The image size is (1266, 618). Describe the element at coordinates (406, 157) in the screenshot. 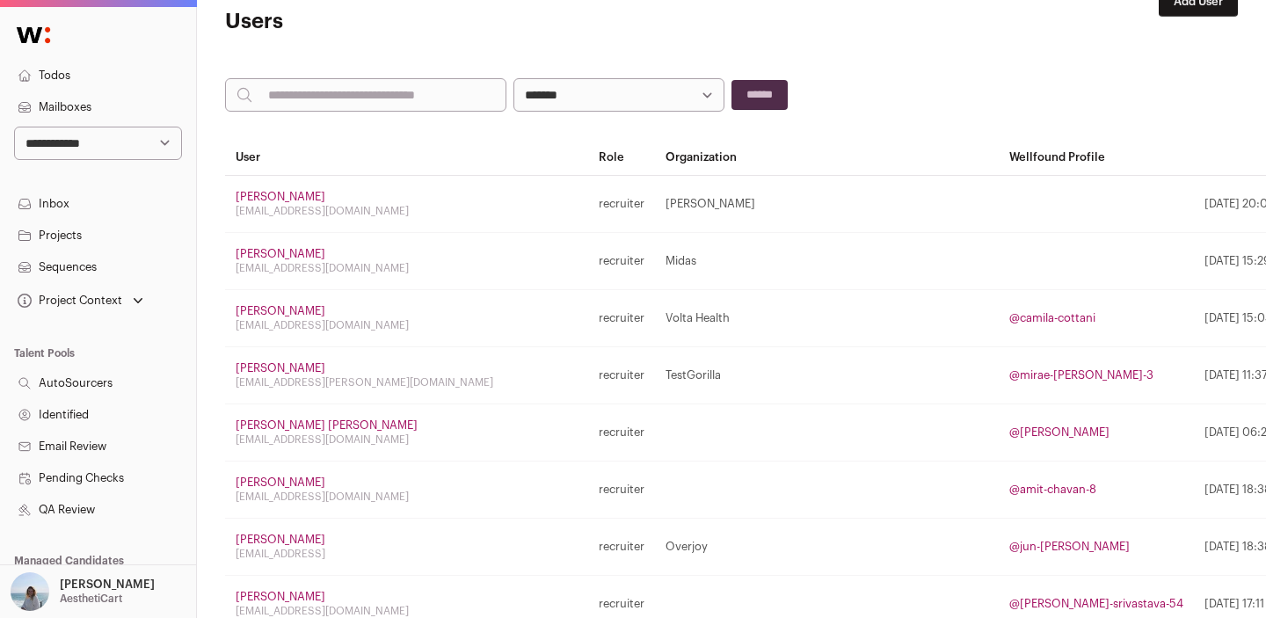

I see `th: User` at that location.